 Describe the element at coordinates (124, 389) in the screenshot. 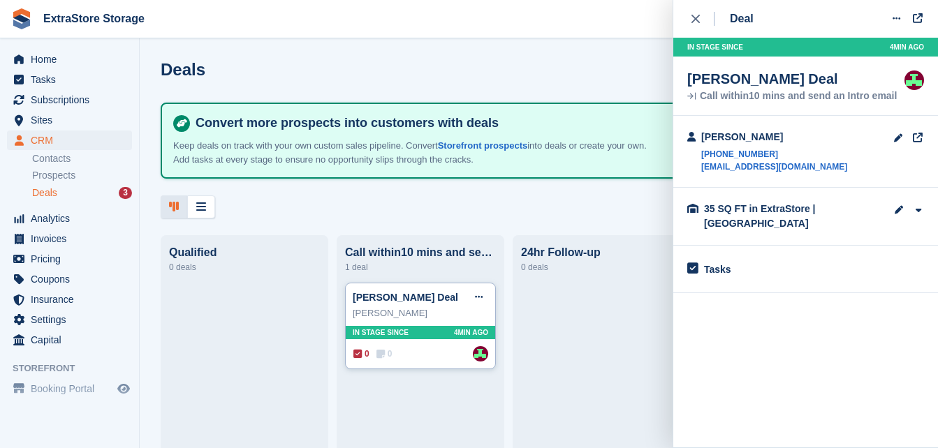

I see `a: Preview store` at that location.